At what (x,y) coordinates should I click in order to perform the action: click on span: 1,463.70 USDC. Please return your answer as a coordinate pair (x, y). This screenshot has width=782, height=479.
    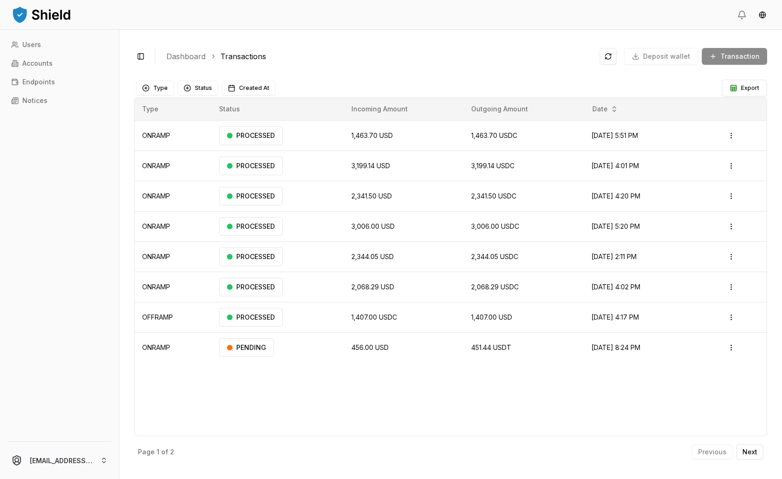
    Looking at the image, I should click on (494, 135).